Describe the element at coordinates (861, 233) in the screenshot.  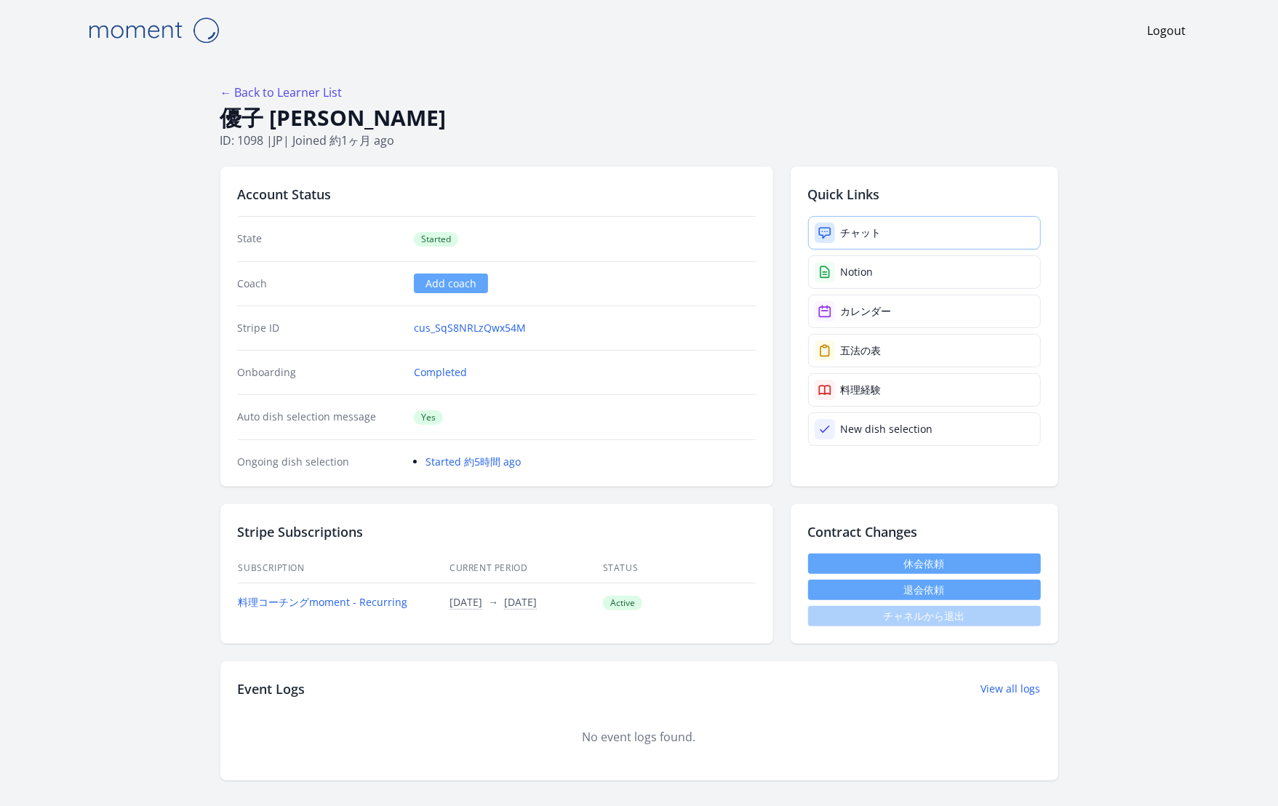
I see `div: チャット` at that location.